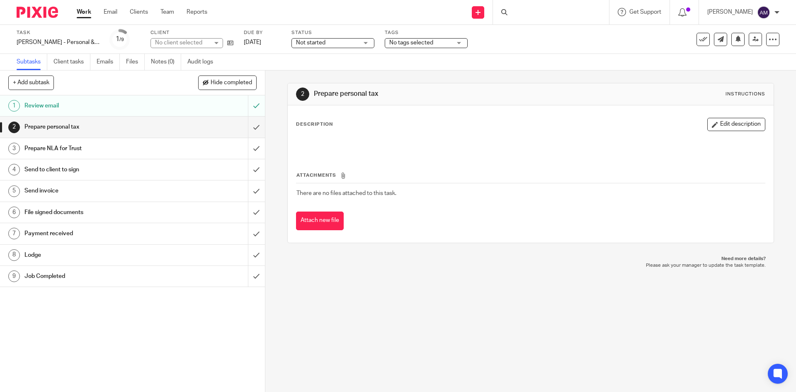 This screenshot has width=796, height=392. Describe the element at coordinates (227, 82) in the screenshot. I see `button: Hide completed` at that location.